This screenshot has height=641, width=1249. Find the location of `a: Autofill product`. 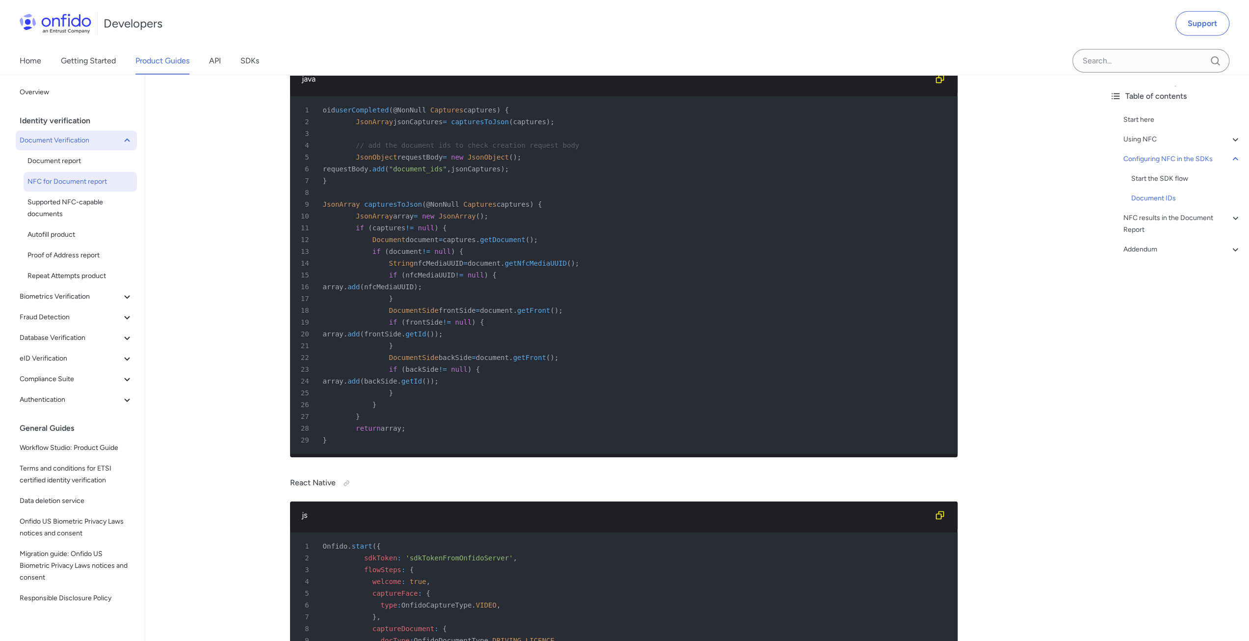

a: Autofill product is located at coordinates (80, 235).